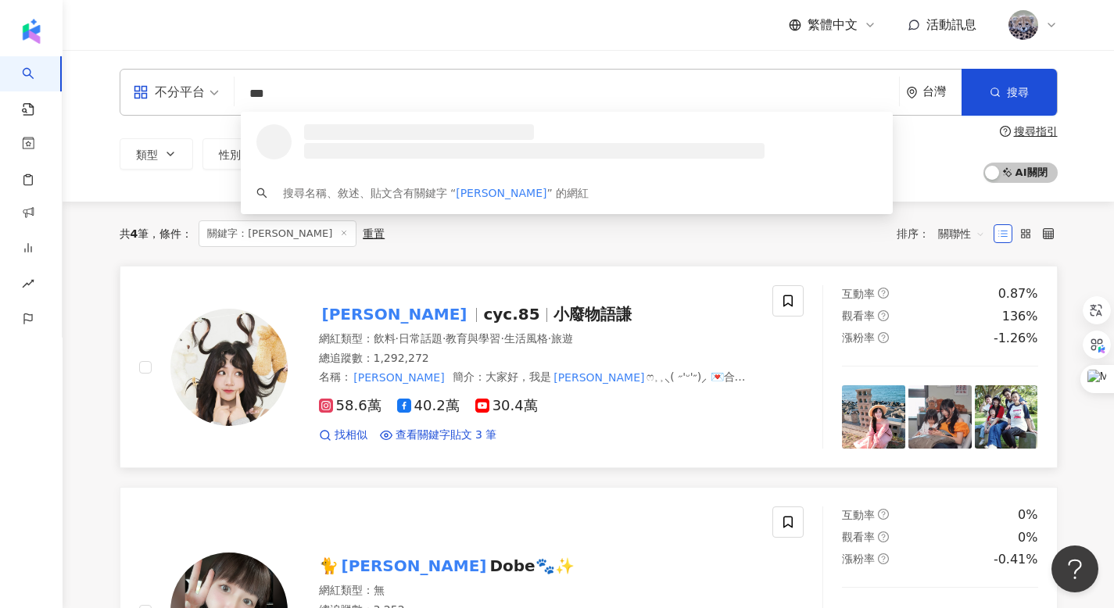 Image resolution: width=1114 pixels, height=608 pixels. I want to click on div: 總追蹤數 ： 1,292,272, so click(536, 359).